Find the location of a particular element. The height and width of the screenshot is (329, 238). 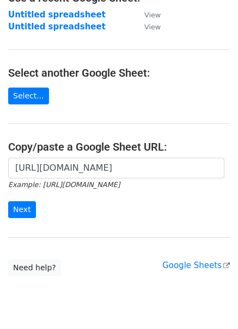

input: Next is located at coordinates (22, 210).